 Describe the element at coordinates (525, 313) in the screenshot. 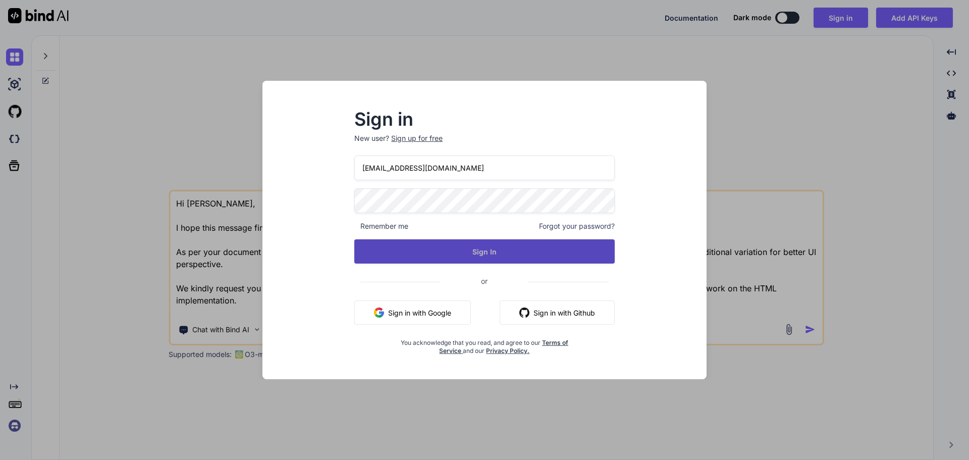

I see `img: github` at that location.